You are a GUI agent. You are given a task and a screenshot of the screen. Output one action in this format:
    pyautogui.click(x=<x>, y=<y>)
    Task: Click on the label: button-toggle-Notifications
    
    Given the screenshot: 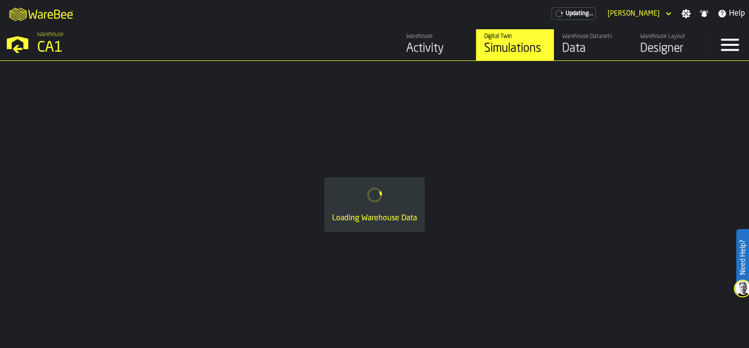 What is the action you would take?
    pyautogui.click(x=704, y=14)
    